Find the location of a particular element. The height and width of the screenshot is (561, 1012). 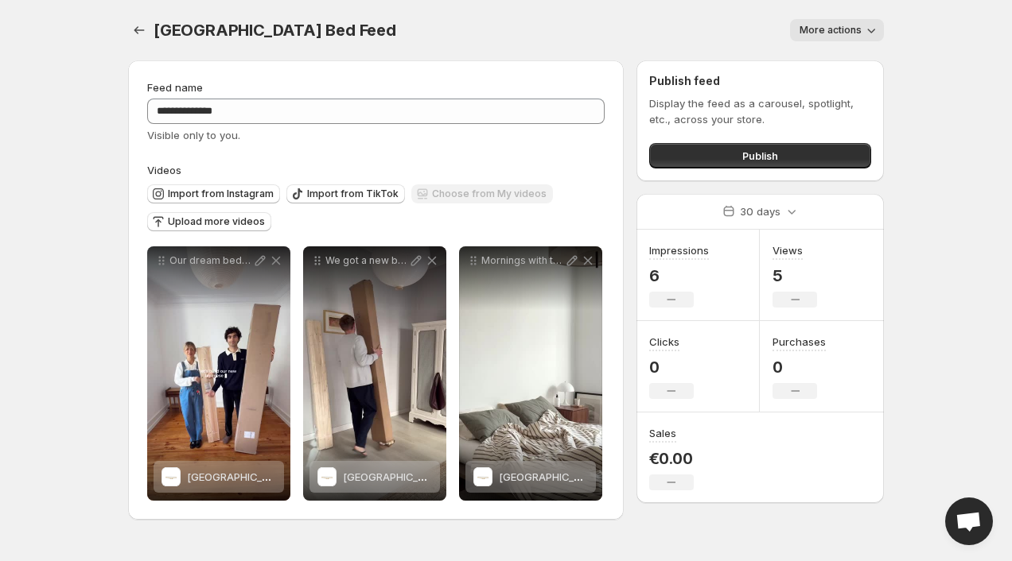

span: Visible only to you. is located at coordinates (193, 135).